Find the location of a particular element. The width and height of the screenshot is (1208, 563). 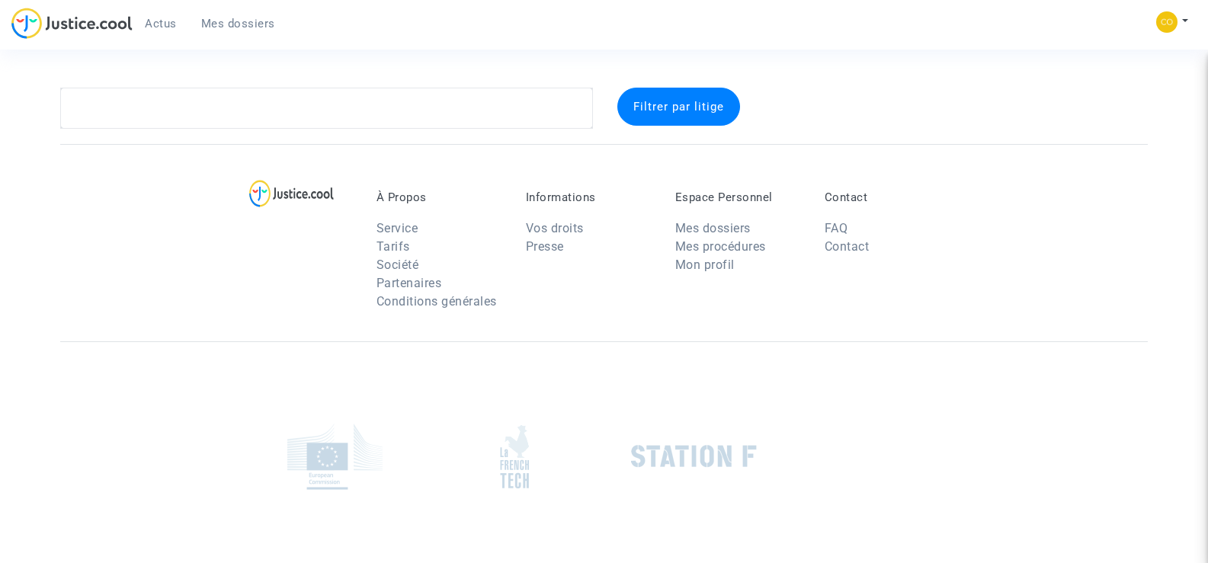

a: FAQ is located at coordinates (836, 228).